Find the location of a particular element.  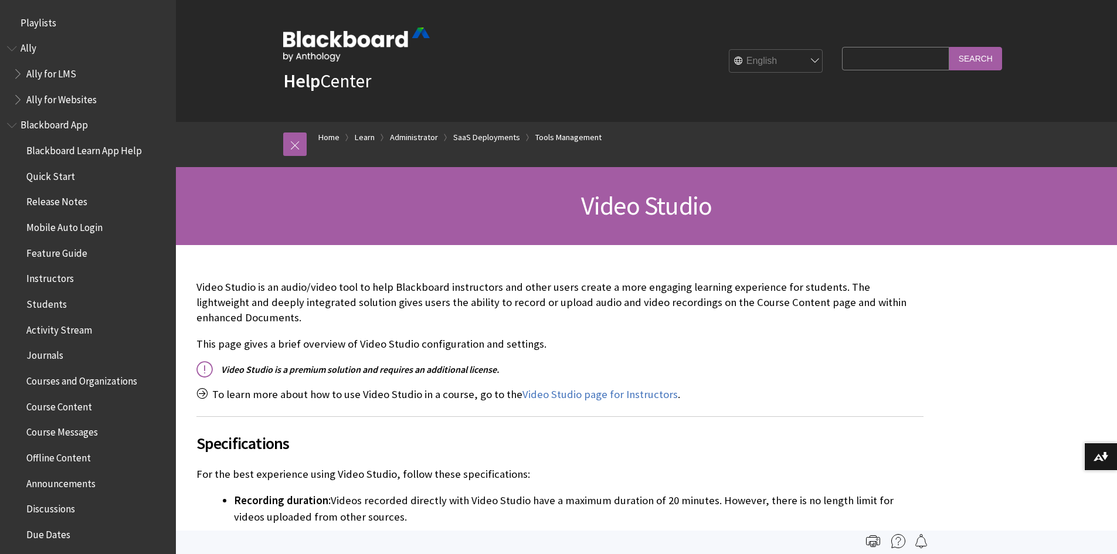

span: Instructors is located at coordinates (50, 277).